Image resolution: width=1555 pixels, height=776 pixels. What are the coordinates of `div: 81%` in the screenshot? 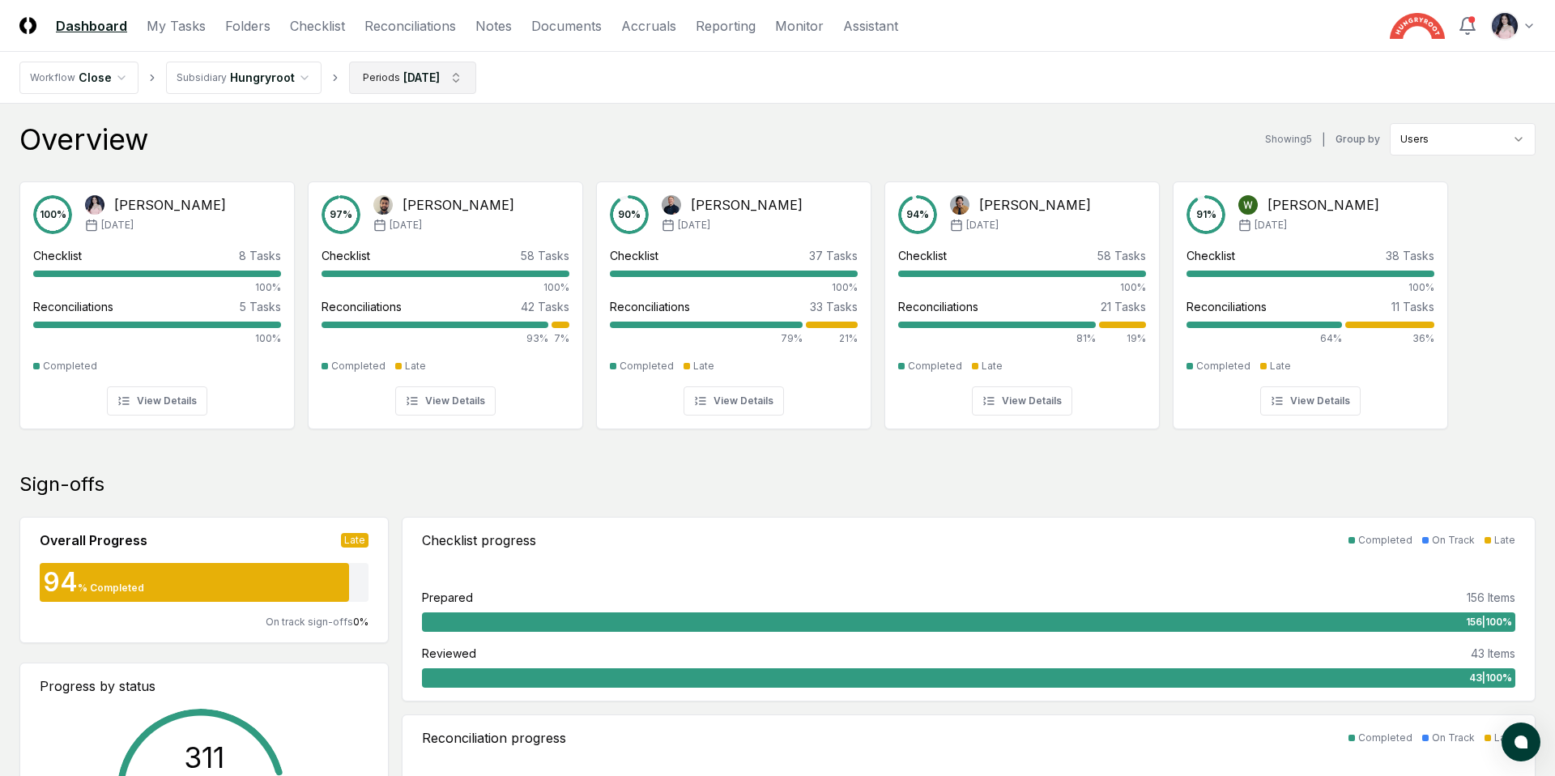 It's located at (997, 339).